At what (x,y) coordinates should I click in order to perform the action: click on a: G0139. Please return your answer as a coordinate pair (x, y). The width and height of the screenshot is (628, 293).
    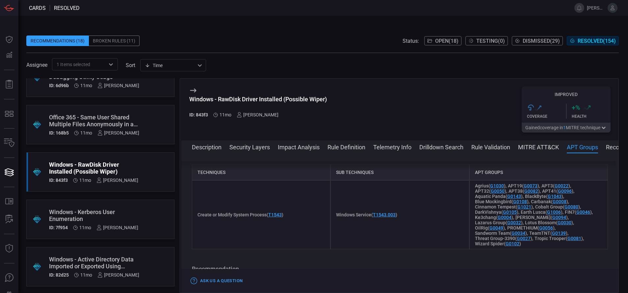
    Looking at the image, I should click on (559, 233).